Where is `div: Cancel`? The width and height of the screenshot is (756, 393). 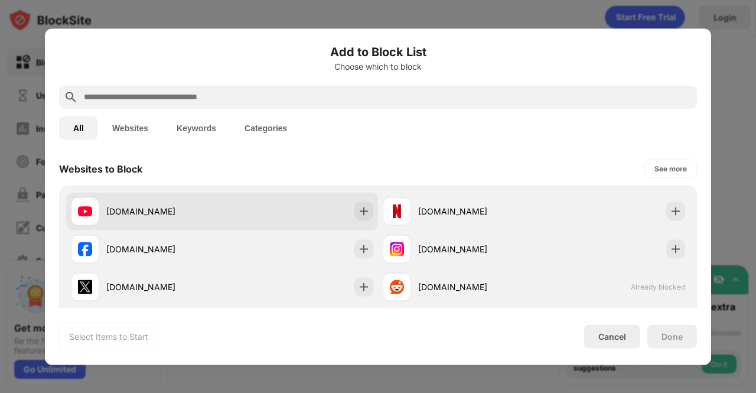 div: Cancel is located at coordinates (612, 336).